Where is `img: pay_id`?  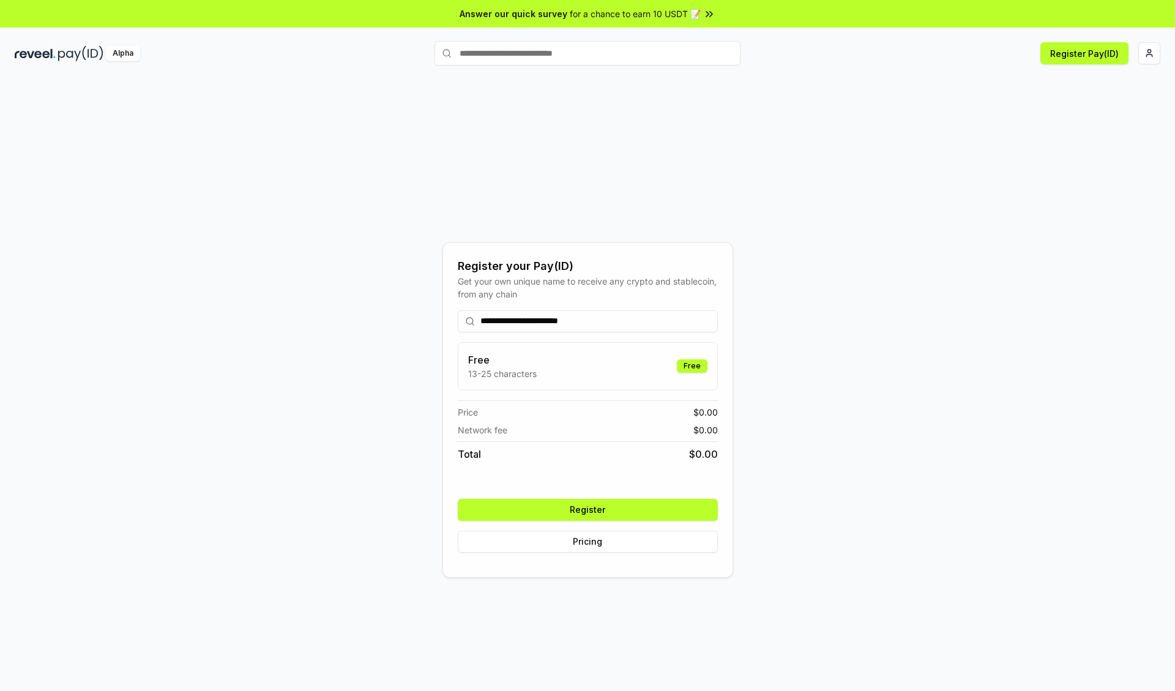
img: pay_id is located at coordinates (81, 53).